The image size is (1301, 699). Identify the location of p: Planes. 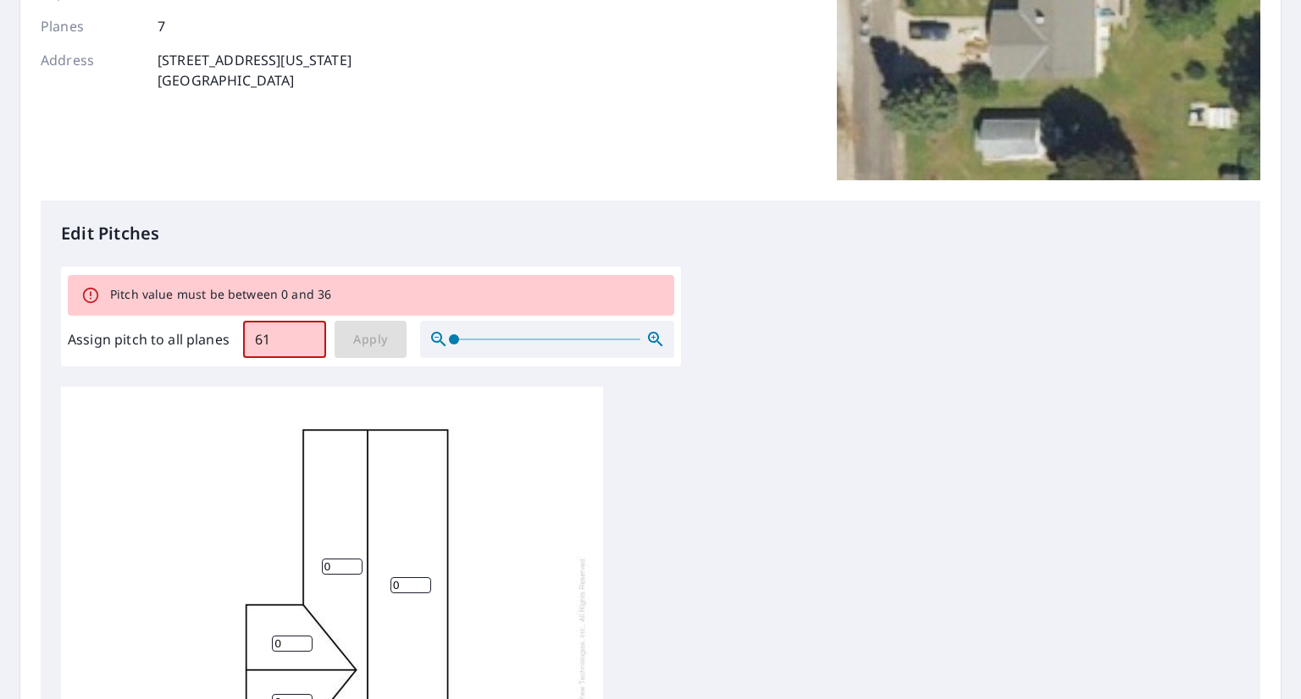
(91, 26).